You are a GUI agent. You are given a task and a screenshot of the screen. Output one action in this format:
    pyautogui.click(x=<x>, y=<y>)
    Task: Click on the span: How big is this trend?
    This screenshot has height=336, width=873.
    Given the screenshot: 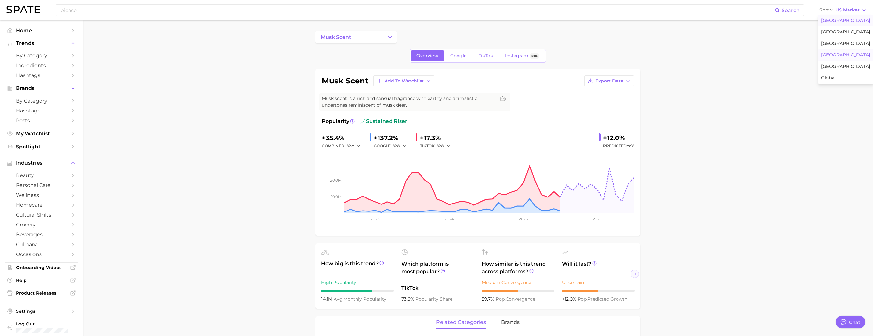 What is the action you would take?
    pyautogui.click(x=357, y=268)
    